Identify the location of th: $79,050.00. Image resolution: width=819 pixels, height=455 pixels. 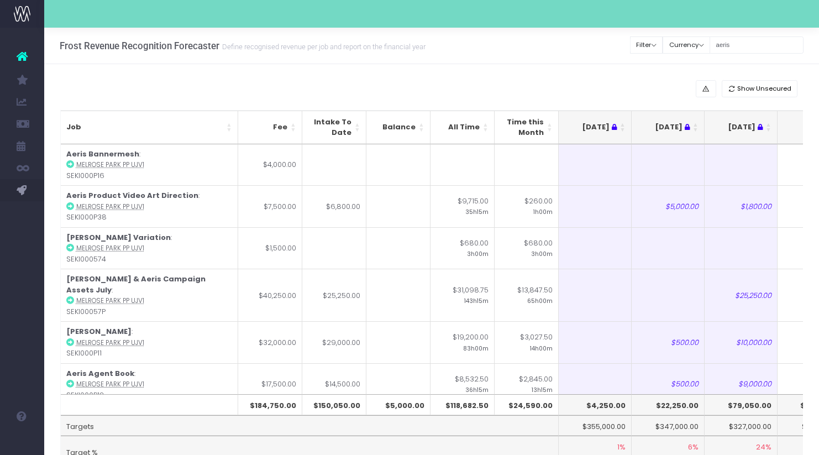
(741, 405).